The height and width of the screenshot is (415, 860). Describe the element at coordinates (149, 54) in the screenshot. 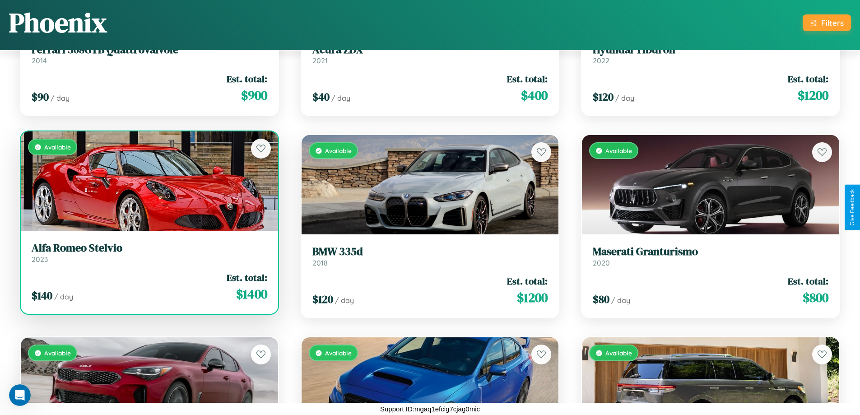

I see `a: Ferrari 308GTB Quattrovalvole2014` at that location.